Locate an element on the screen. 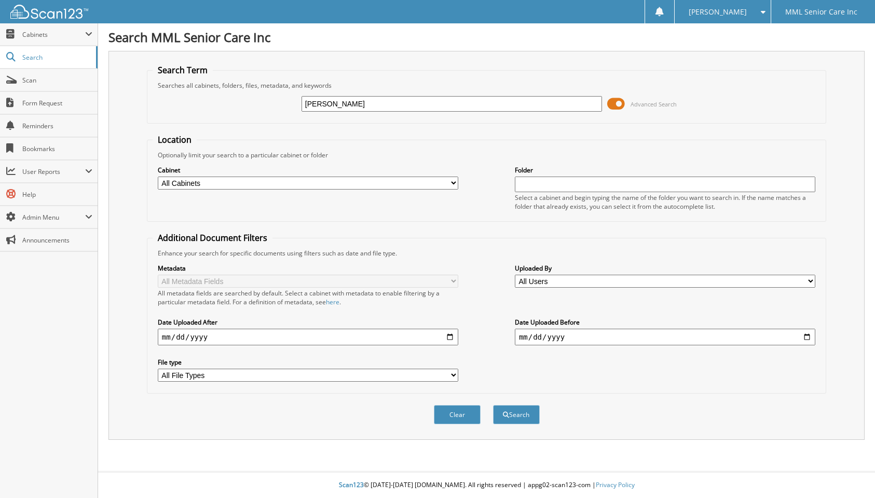 This screenshot has height=498, width=875. span: Search is located at coordinates (57, 57).